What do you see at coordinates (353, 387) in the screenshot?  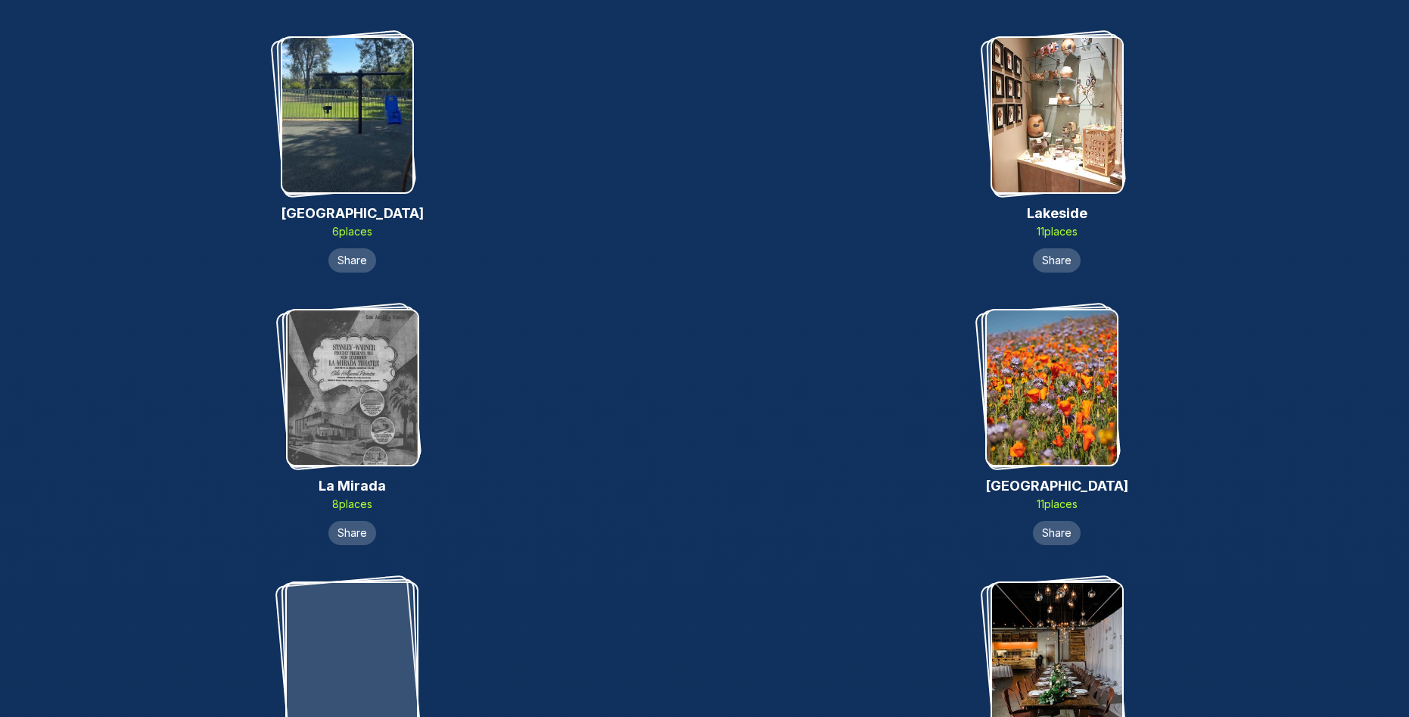 I see `img: La Mirada` at bounding box center [353, 387].